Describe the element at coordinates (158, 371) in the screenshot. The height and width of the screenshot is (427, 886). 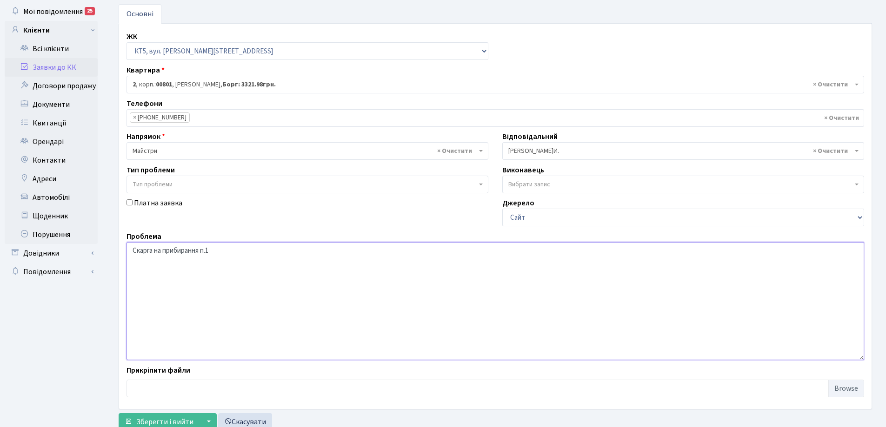
I see `label: Прикріпити файли` at that location.